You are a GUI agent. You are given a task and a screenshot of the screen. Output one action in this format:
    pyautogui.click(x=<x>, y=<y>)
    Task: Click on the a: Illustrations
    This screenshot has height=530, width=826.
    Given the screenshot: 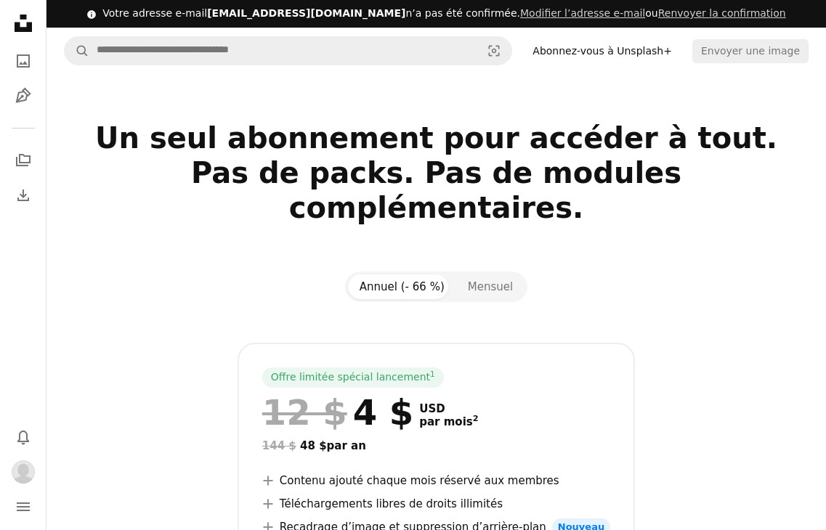 What is the action you would take?
    pyautogui.click(x=23, y=96)
    